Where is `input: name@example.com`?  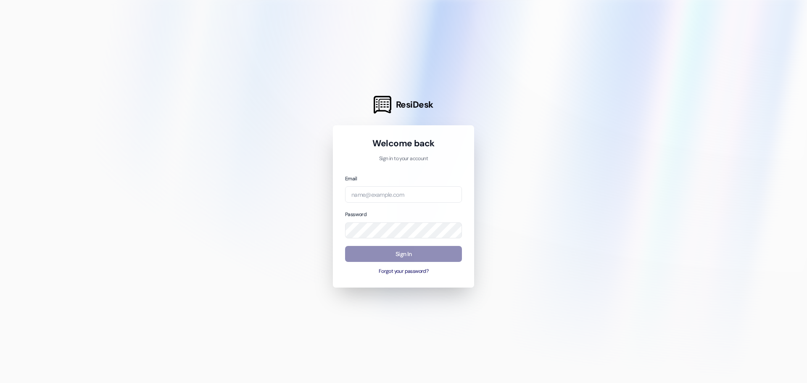
input: name@example.com is located at coordinates (404, 194).